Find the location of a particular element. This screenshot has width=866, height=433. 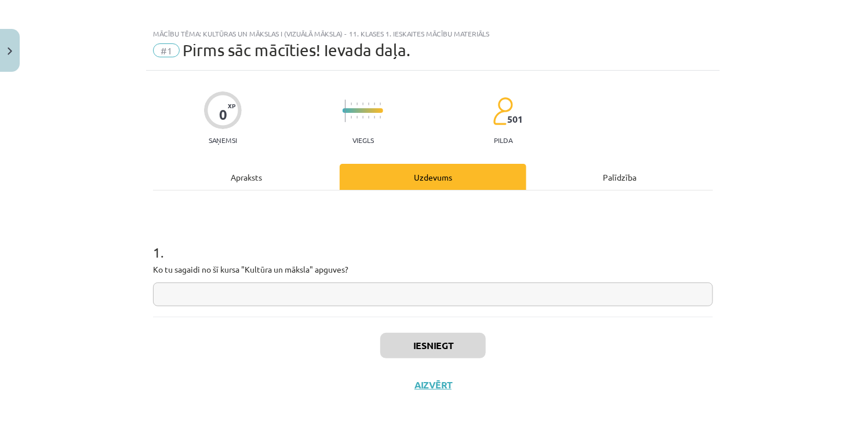

span: Pirms sāc mācīties! Ievada daļa. is located at coordinates (296, 50).